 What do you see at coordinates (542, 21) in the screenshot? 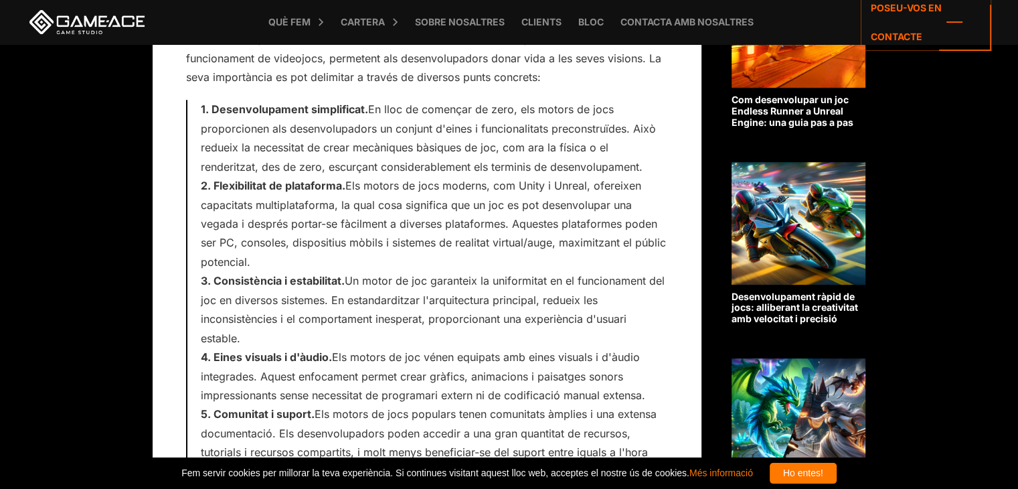
I see `font: Clients` at bounding box center [542, 21].